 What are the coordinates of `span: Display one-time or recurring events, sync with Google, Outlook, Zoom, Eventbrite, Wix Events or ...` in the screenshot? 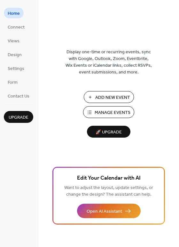 It's located at (109, 62).